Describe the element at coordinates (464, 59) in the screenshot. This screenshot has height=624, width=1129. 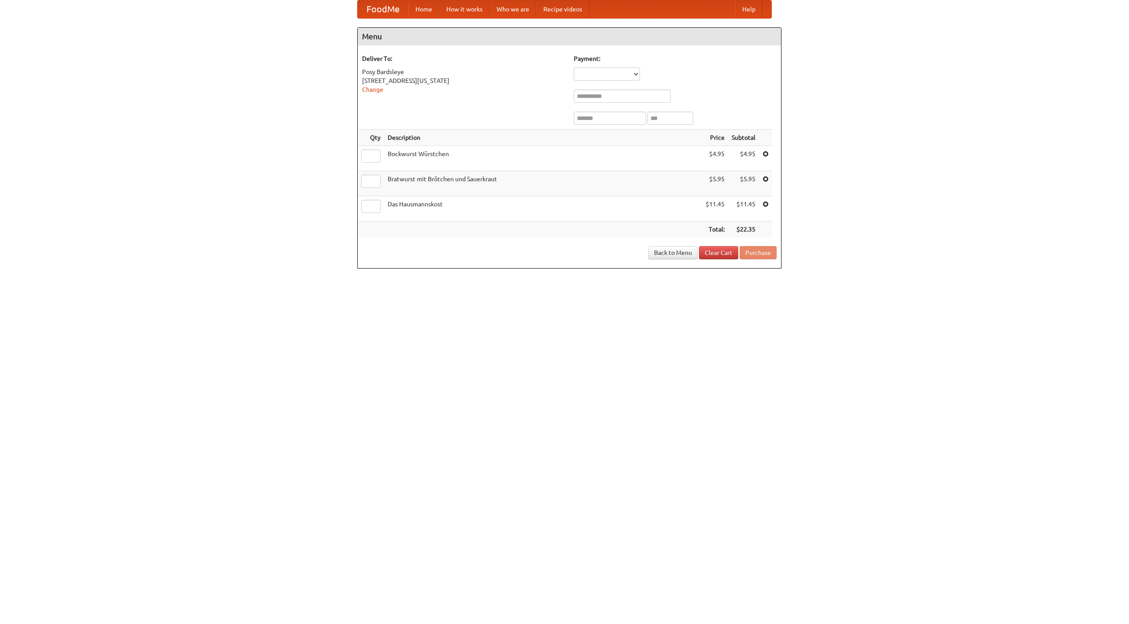
I see `h5: Deliver To:` at that location.